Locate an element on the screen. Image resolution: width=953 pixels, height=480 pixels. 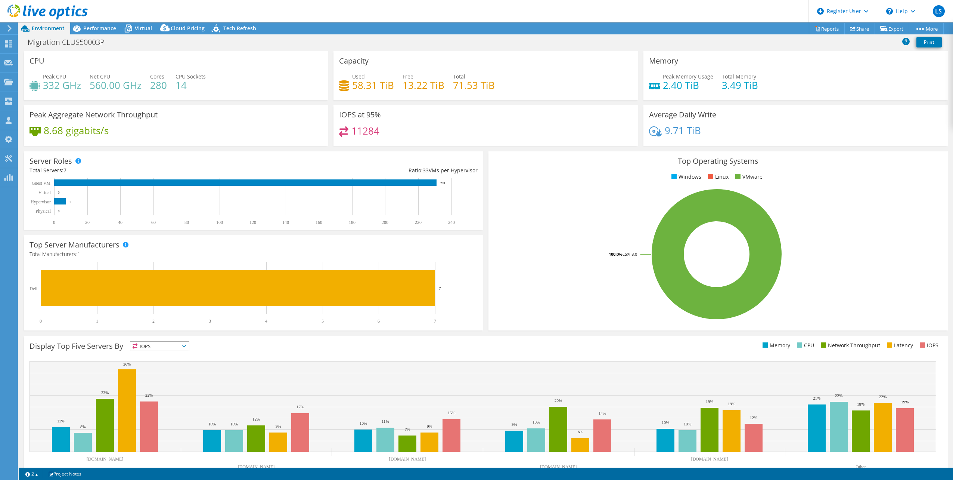
a: 2 is located at coordinates (32, 473).